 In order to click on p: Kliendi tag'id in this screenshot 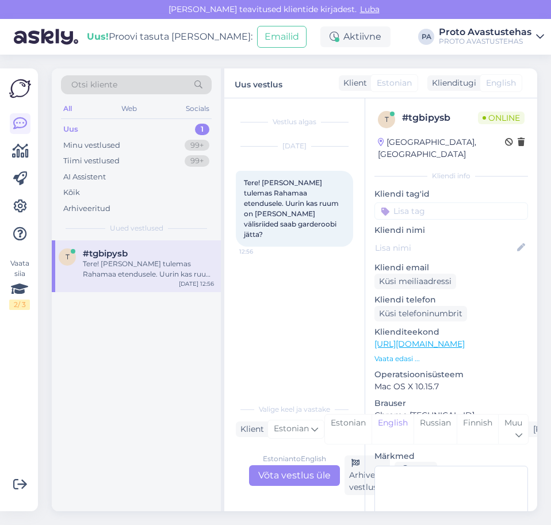, I will do `click(451, 194)`.